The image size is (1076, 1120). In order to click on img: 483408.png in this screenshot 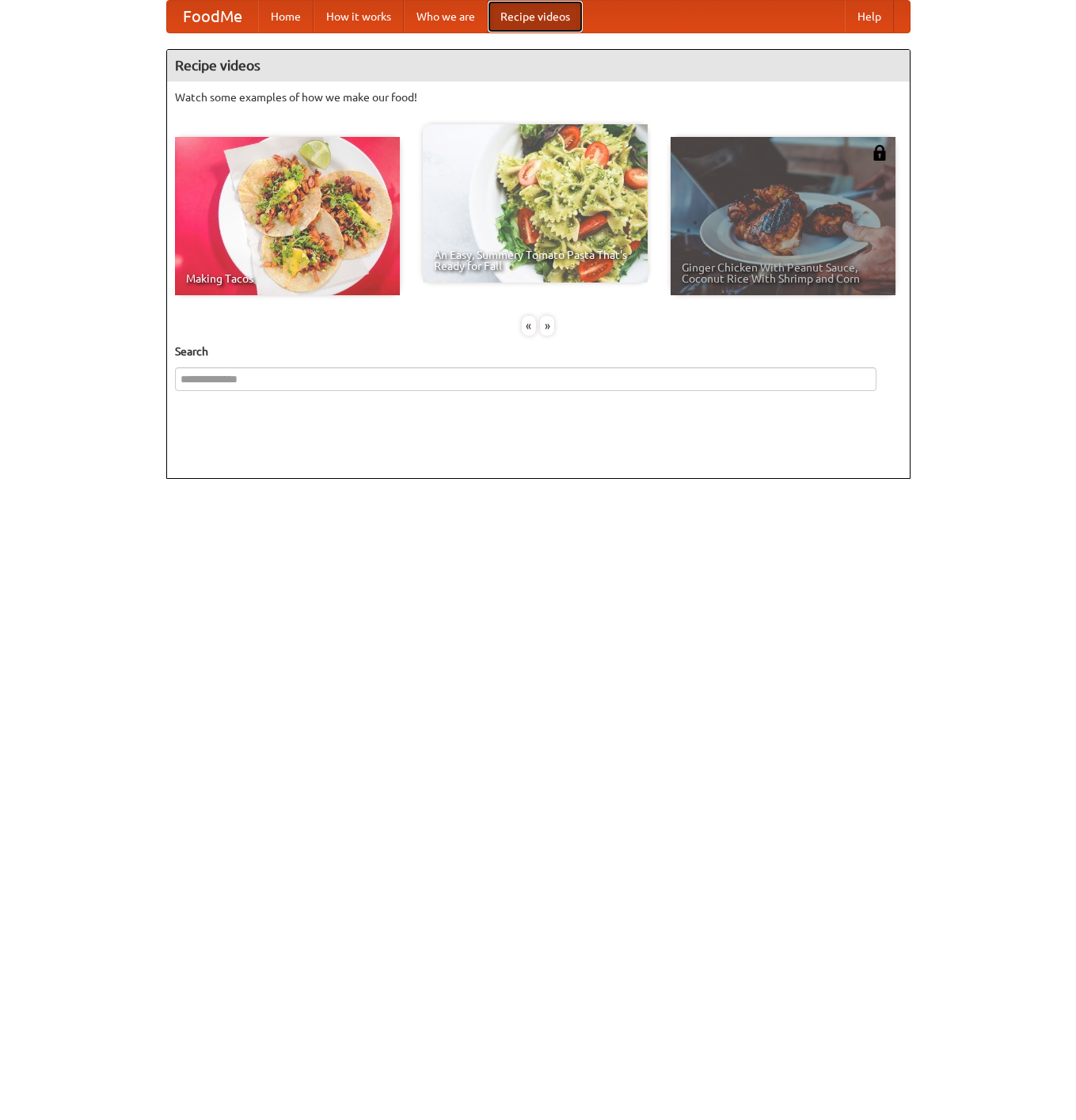, I will do `click(879, 153)`.